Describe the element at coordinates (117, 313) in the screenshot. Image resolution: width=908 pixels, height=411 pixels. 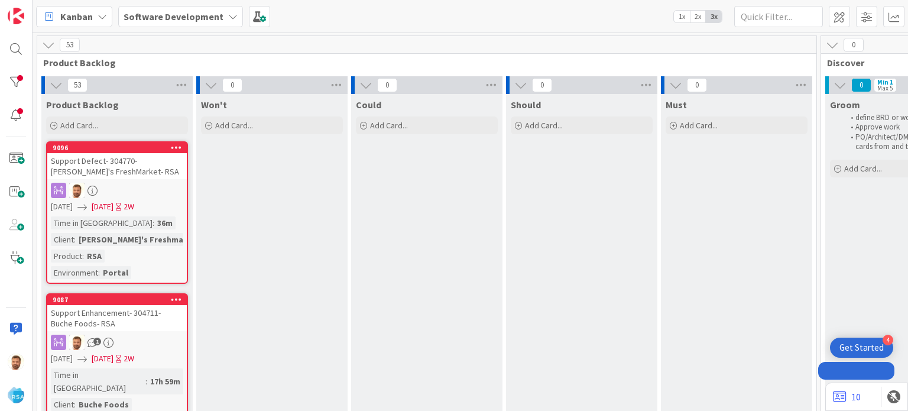
I see `div: 9087Support Enhancement- 304711- Buche Foods- RSA` at that location.